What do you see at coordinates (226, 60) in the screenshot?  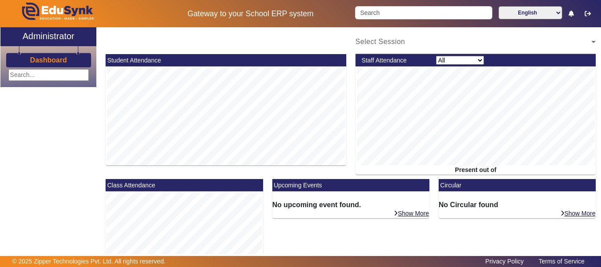 I see `mat-card-header: Student Attendance` at bounding box center [226, 60].